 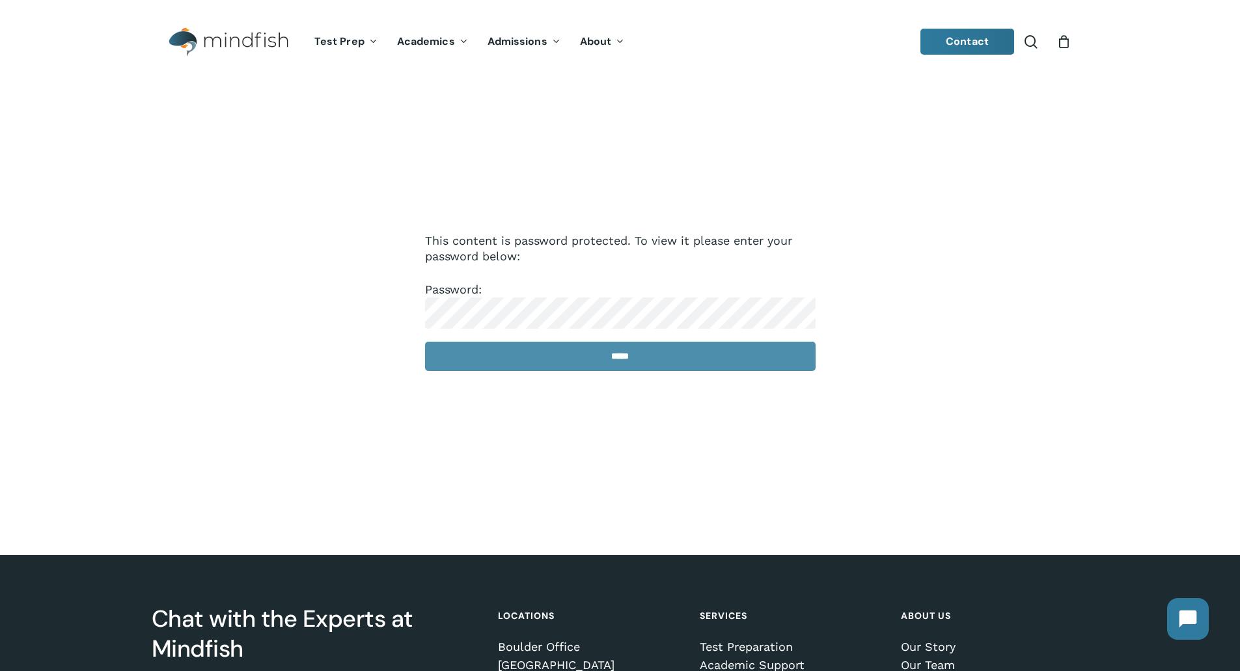 What do you see at coordinates (595, 41) in the screenshot?
I see `span: About` at bounding box center [595, 41].